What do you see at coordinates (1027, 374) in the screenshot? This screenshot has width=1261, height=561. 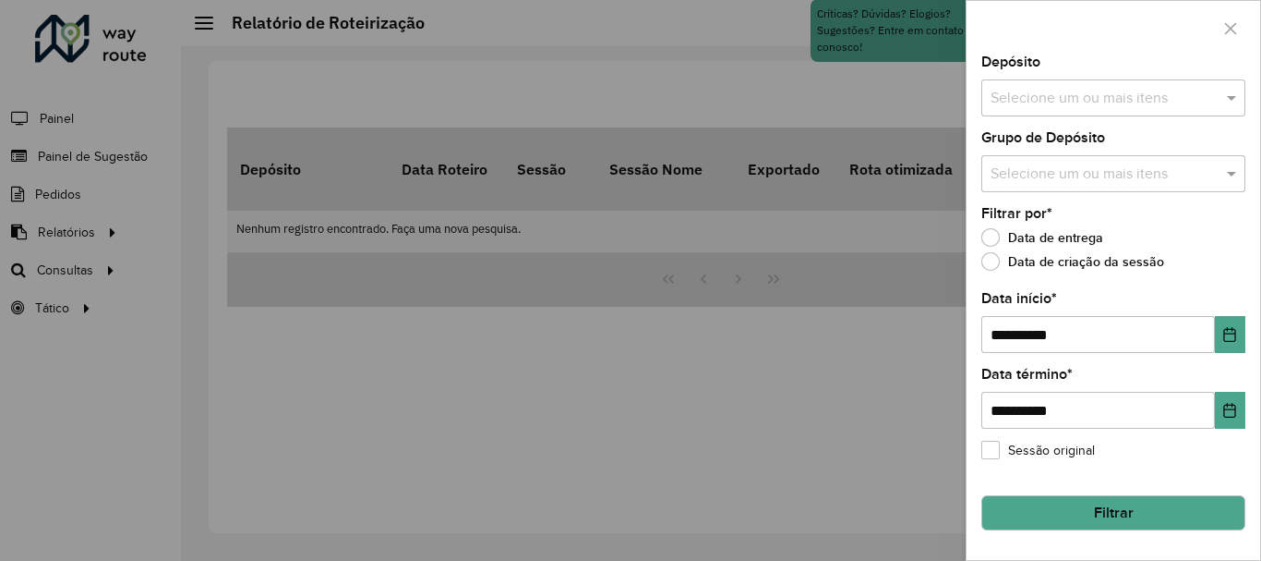 I see `label: Data término` at bounding box center [1027, 374].